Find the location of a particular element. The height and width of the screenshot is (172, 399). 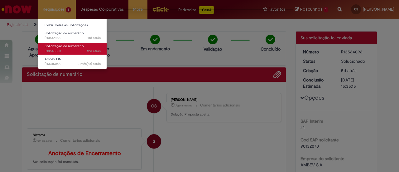

span: R13545053 is located at coordinates (73, 51).